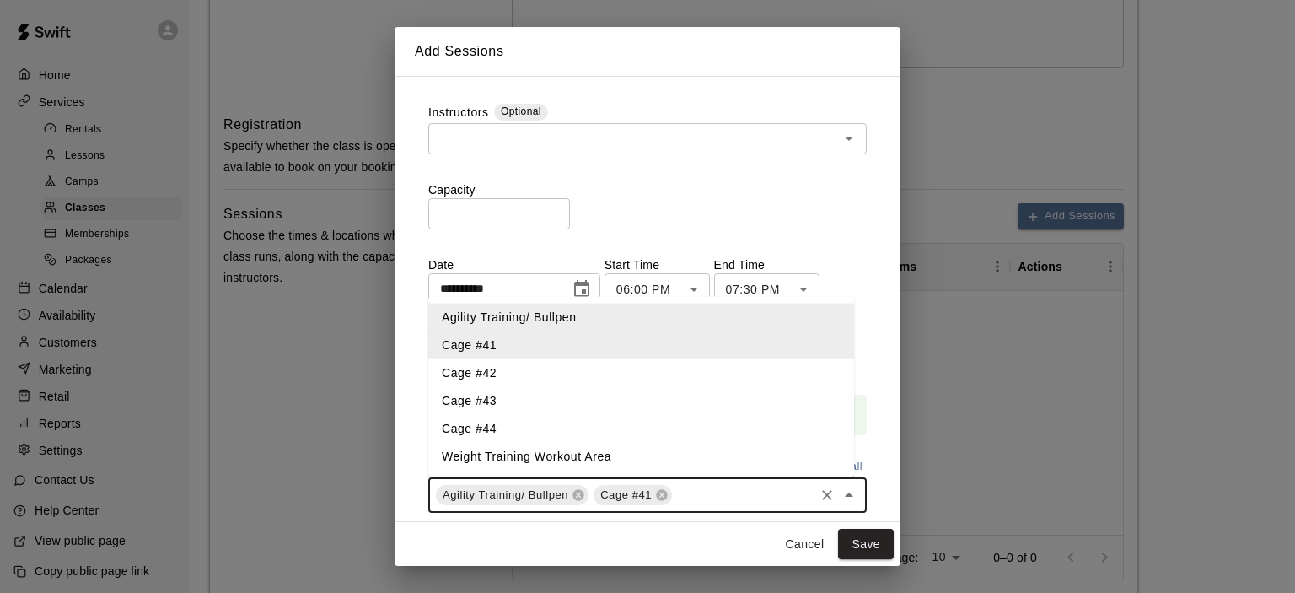 This screenshot has height=593, width=1295. What do you see at coordinates (648, 51) in the screenshot?
I see `h2: Add Sessions` at bounding box center [648, 51].